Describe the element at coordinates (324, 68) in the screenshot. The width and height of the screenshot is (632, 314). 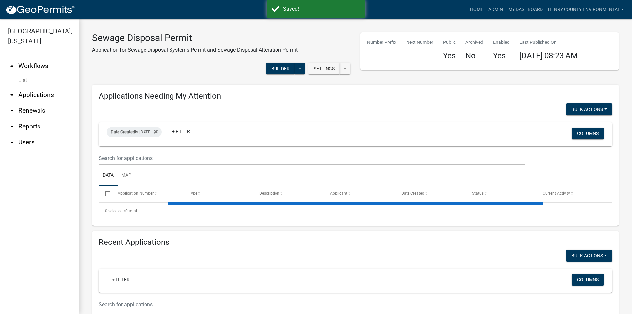
I see `button: Settings` at that location.